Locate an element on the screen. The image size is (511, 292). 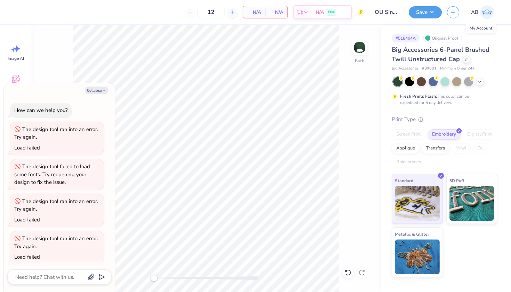
input: Untitled Design is located at coordinates (386, 12).